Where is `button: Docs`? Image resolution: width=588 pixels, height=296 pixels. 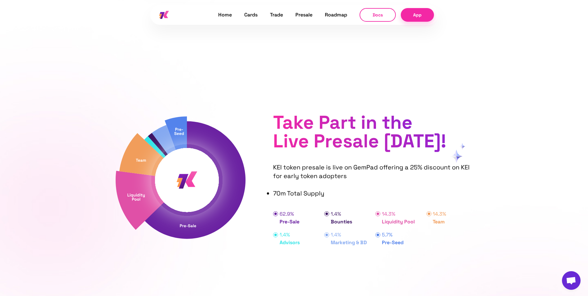 button: Docs is located at coordinates (378, 15).